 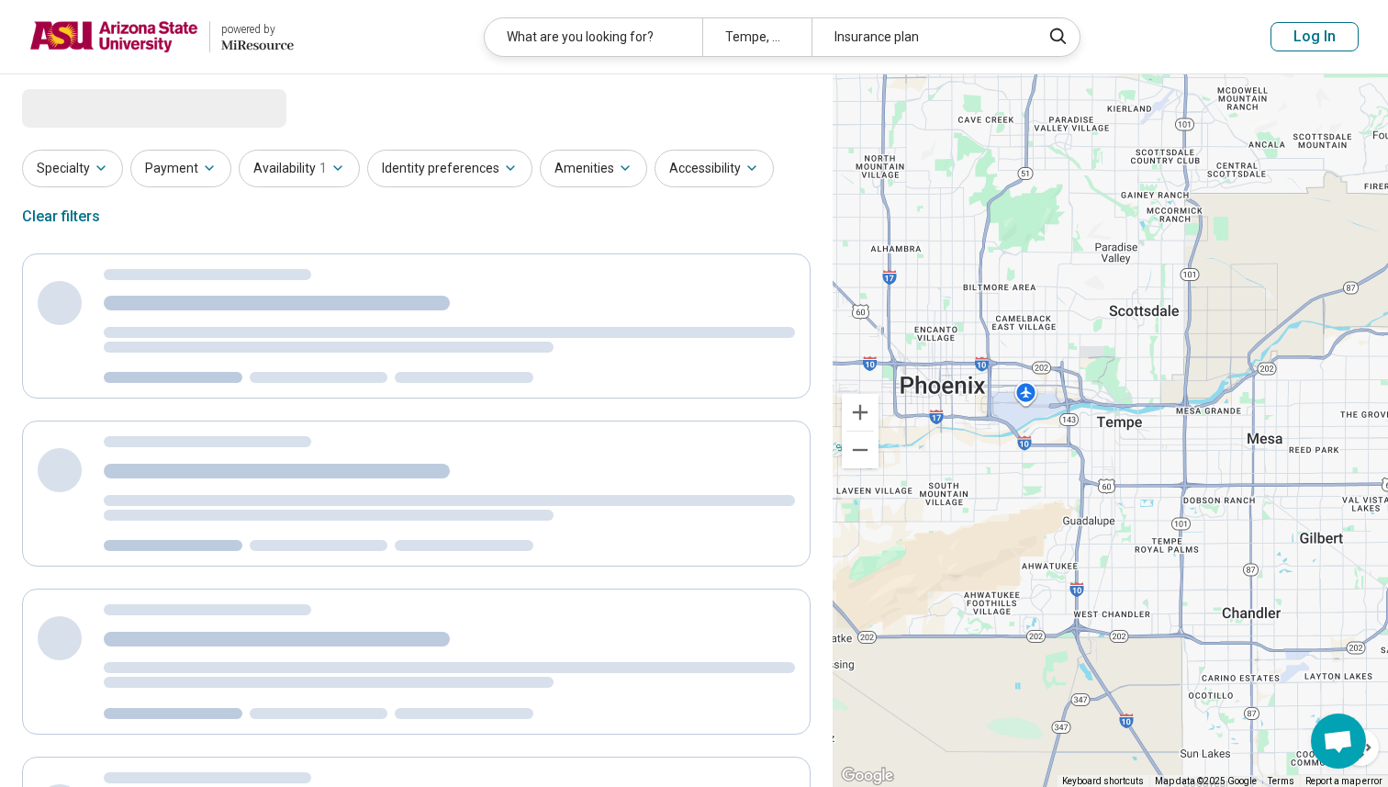 I want to click on div: What are you looking for?, so click(x=593, y=37).